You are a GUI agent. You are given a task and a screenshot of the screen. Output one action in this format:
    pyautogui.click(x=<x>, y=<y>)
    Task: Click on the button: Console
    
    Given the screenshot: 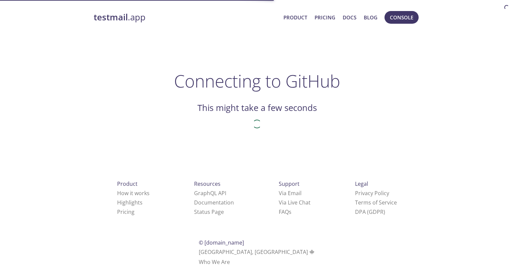 What is the action you would take?
    pyautogui.click(x=402, y=17)
    